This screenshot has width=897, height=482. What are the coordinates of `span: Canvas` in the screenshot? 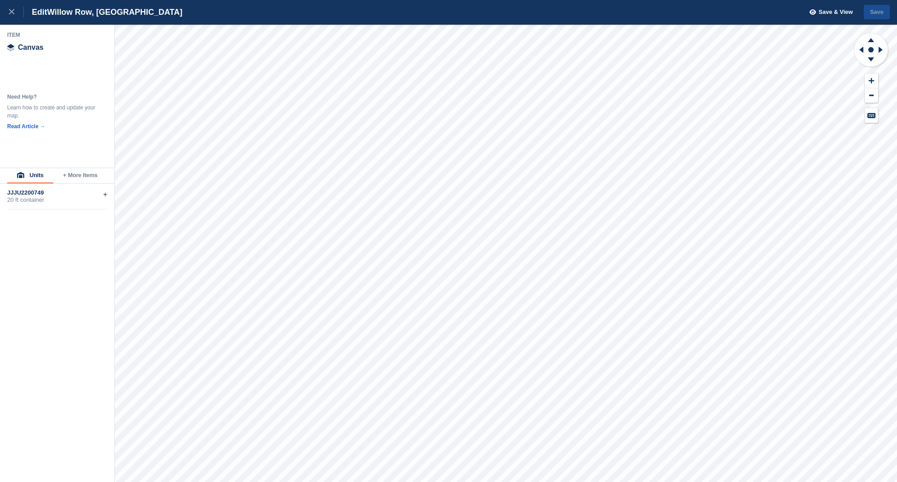 It's located at (31, 48).